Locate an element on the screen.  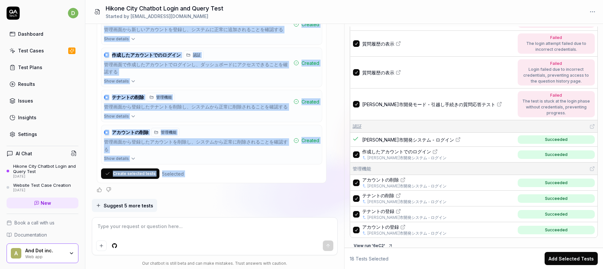
div: Website Test Case Creation is located at coordinates (42, 185).